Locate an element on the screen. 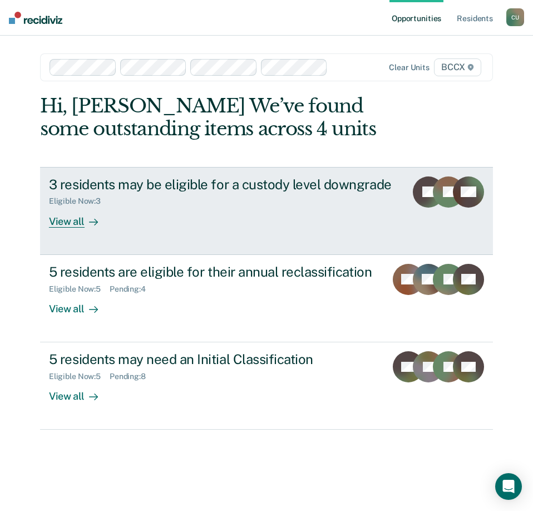 The height and width of the screenshot is (511, 533). div: Eligible Now : 3 is located at coordinates (79, 201).